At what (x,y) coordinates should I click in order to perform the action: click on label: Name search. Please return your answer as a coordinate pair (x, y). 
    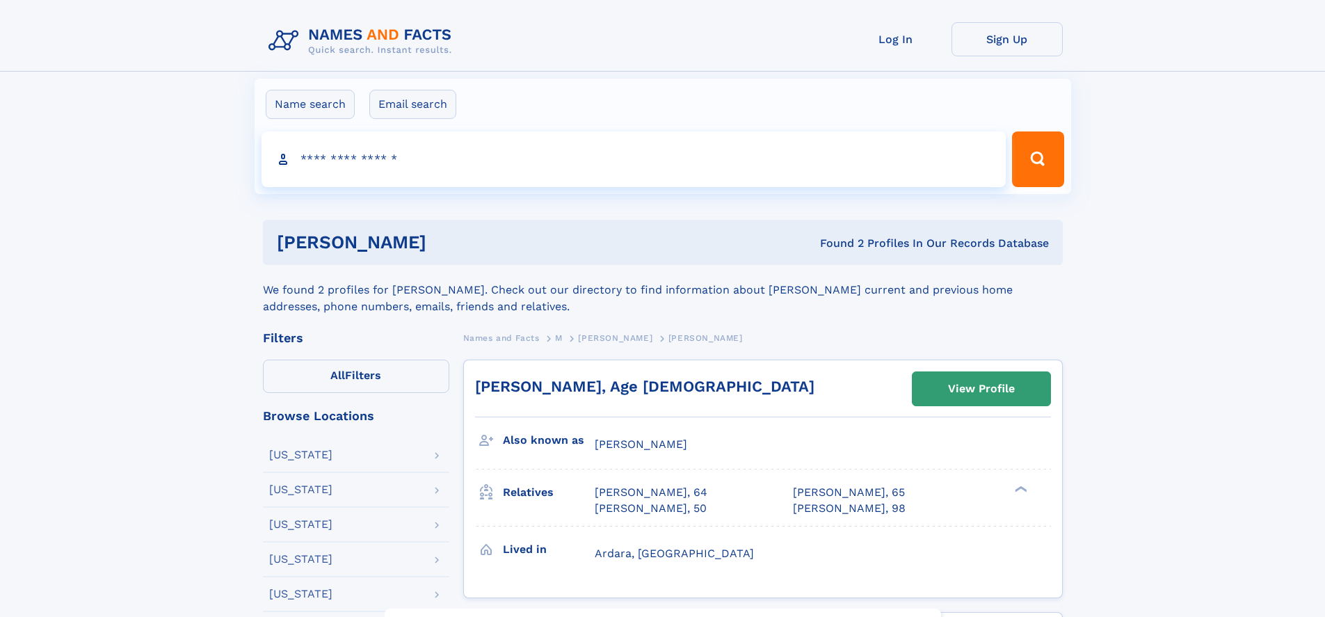
    Looking at the image, I should click on (310, 104).